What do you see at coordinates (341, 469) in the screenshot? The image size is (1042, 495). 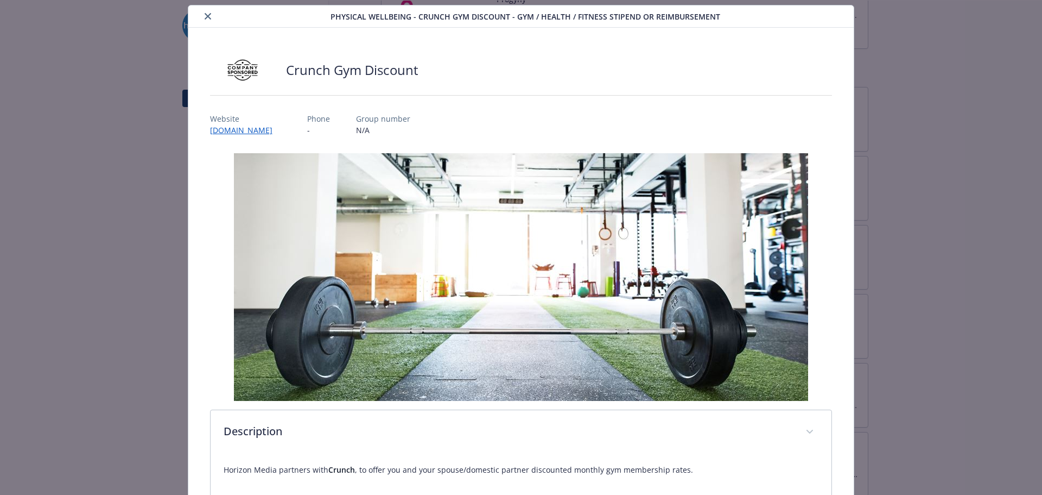 I see `strong: Crunch` at bounding box center [341, 469].